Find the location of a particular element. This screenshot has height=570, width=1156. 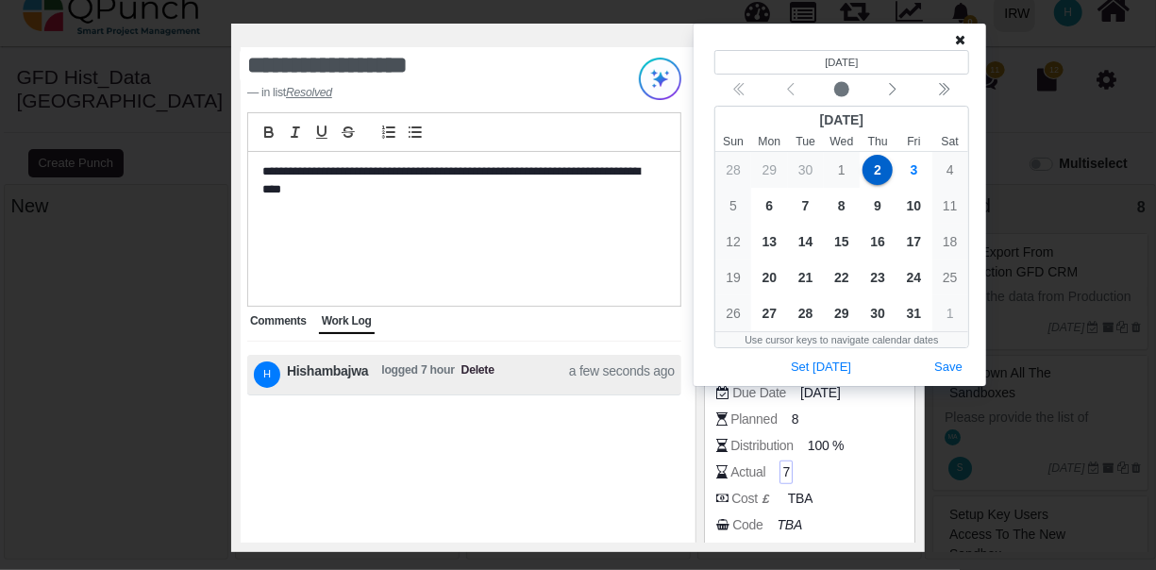

svg: chevron double left is located at coordinates (944, 90).